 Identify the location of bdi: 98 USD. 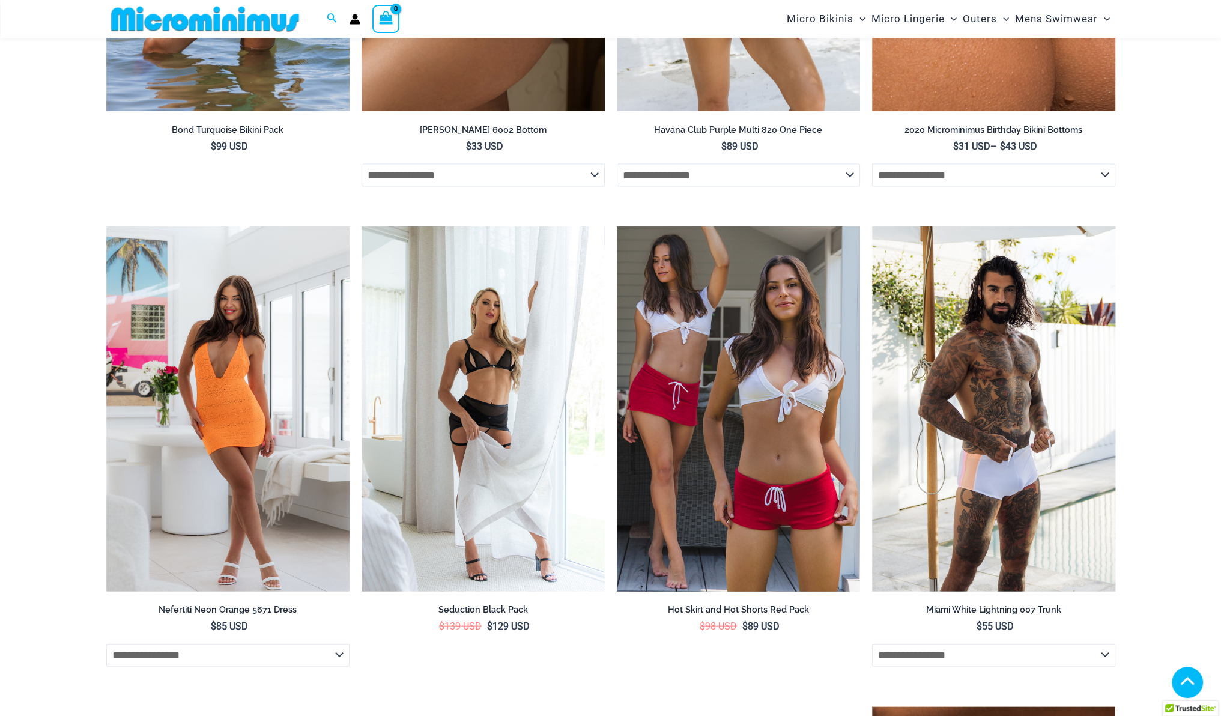
(718, 626).